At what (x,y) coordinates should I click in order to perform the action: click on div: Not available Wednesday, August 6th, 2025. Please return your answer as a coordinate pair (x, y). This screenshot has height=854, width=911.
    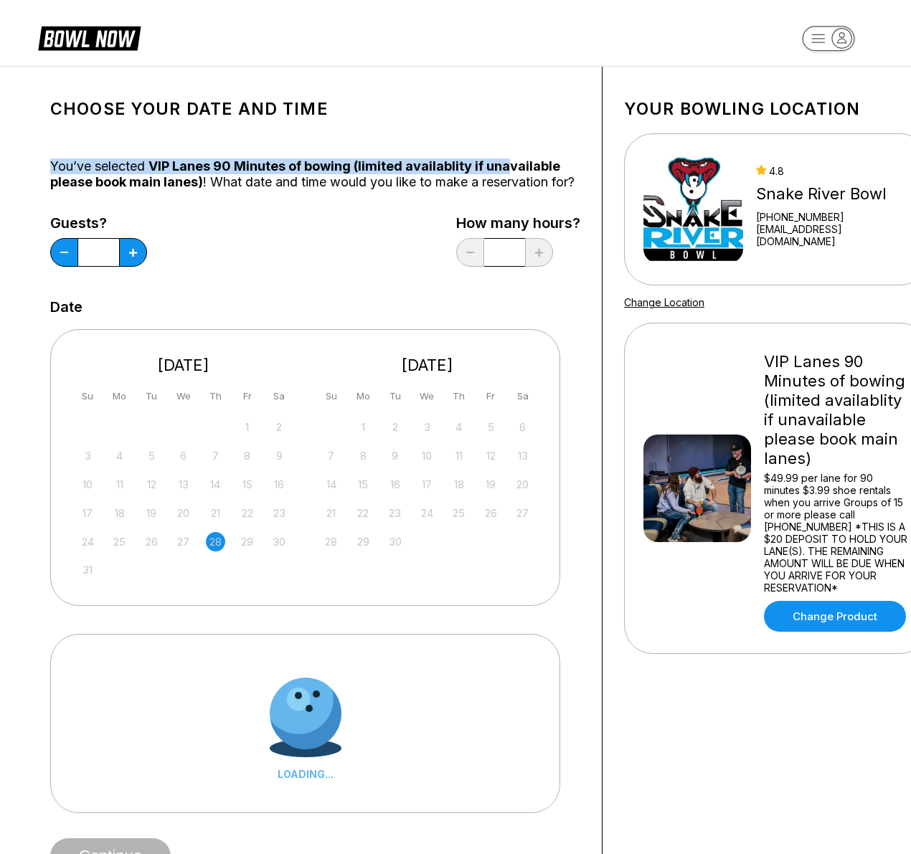
    Looking at the image, I should click on (183, 455).